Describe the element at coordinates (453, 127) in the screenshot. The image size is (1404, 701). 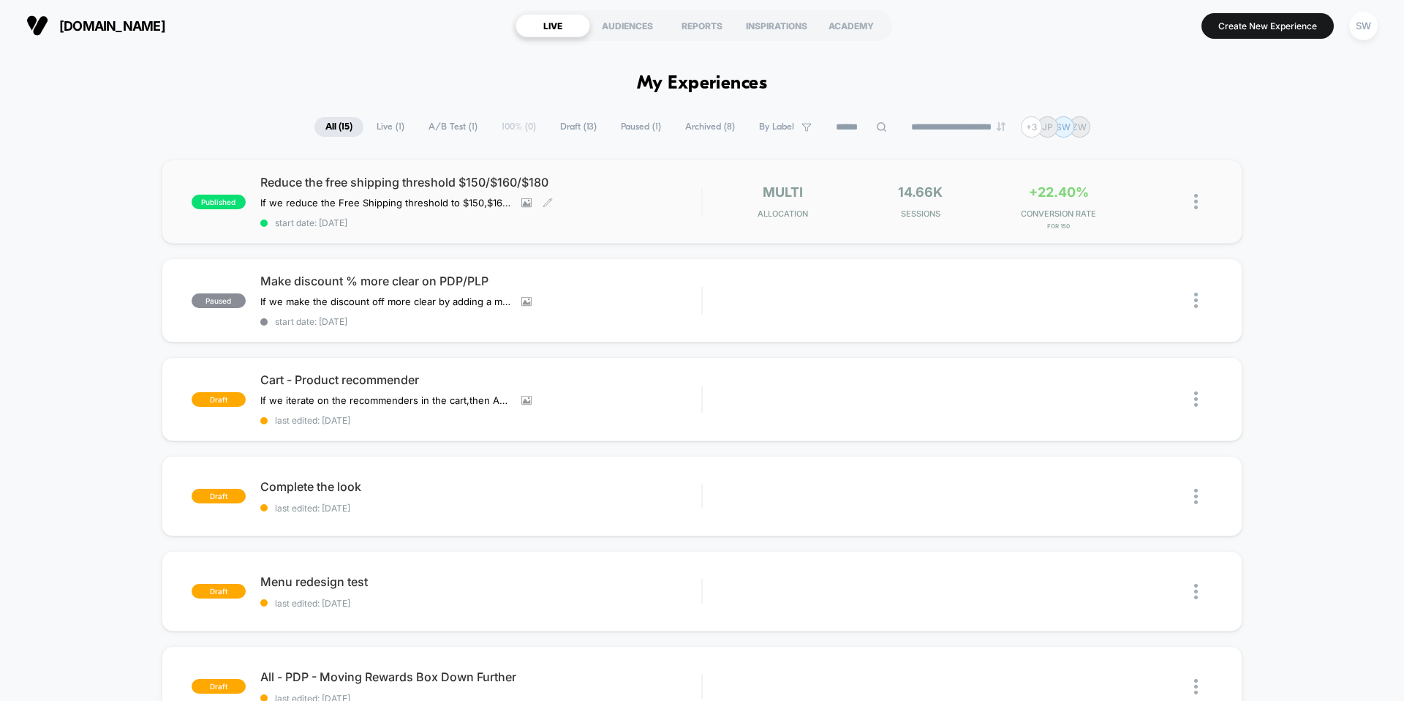
I see `span: A/B Test ( 1 )` at that location.